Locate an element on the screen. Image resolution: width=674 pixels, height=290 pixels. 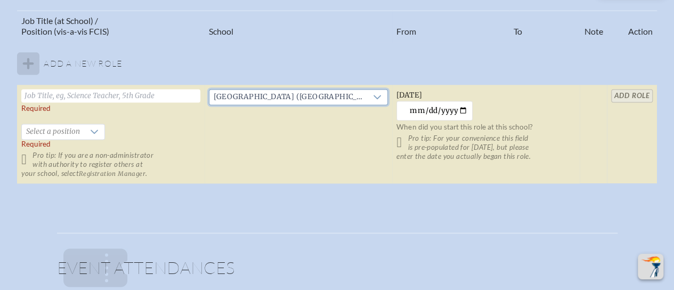
th: To is located at coordinates (545, 26).